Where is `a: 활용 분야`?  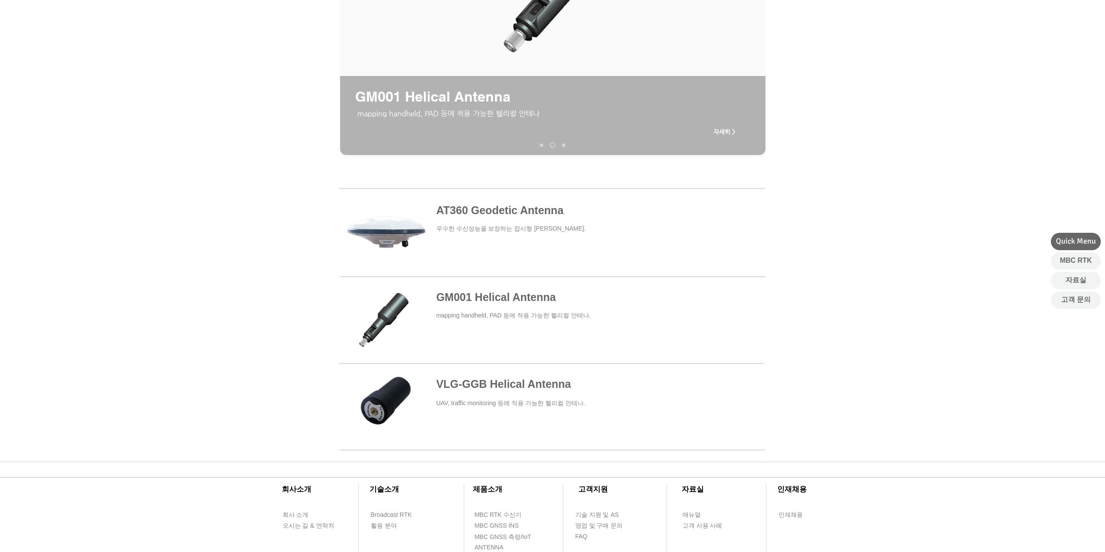
a: 활용 분야 is located at coordinates (395, 525).